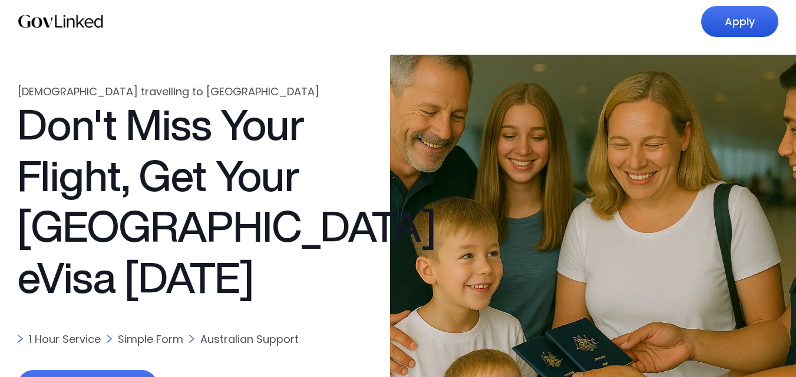 Image resolution: width=796 pixels, height=377 pixels. I want to click on div: Simple Form, so click(150, 339).